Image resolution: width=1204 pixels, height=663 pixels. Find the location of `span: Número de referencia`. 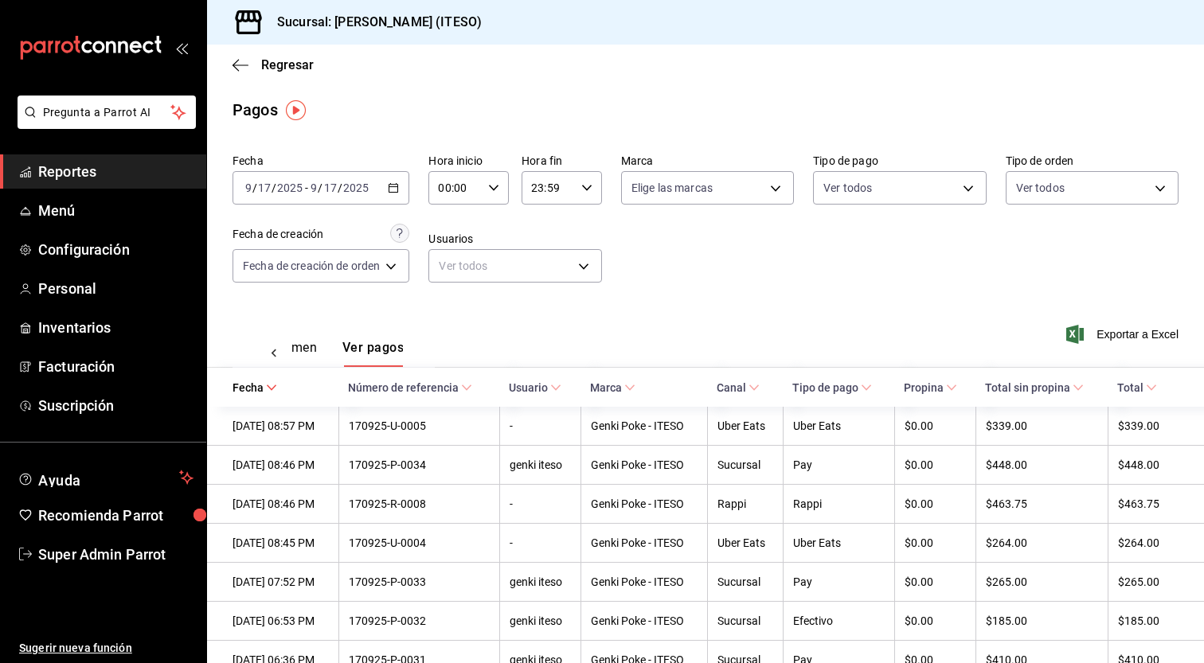

span: Número de referencia is located at coordinates (410, 388).